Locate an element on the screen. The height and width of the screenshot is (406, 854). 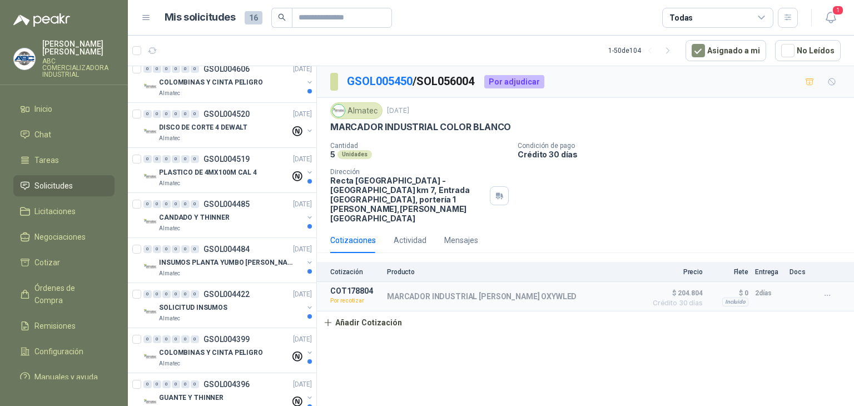
div: Por adjudicar is located at coordinates (514, 82).